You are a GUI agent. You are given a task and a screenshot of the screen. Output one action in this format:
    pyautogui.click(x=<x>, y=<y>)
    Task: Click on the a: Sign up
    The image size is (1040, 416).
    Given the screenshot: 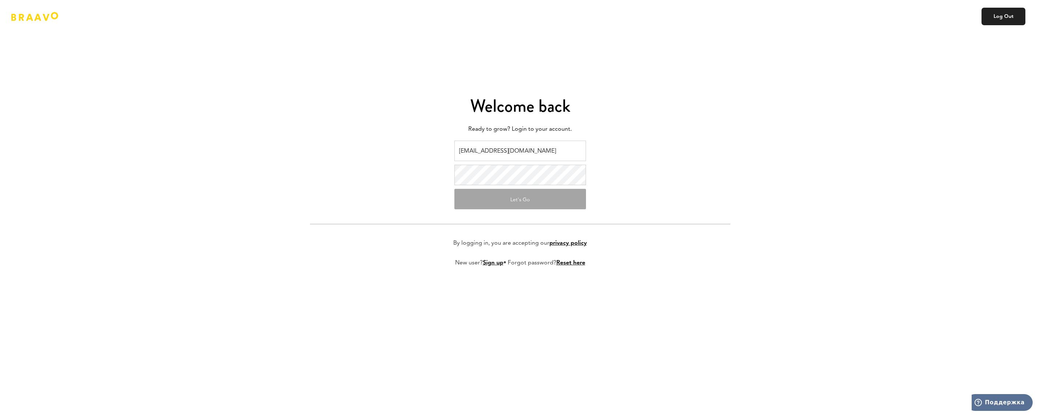 What is the action you would take?
    pyautogui.click(x=493, y=263)
    